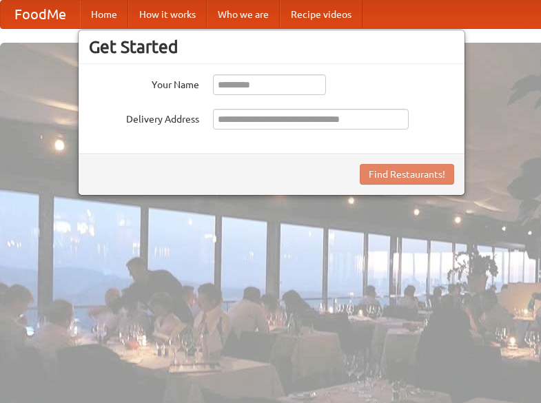 The height and width of the screenshot is (403, 541). What do you see at coordinates (406, 174) in the screenshot?
I see `button: Find Restaurants!` at bounding box center [406, 174].